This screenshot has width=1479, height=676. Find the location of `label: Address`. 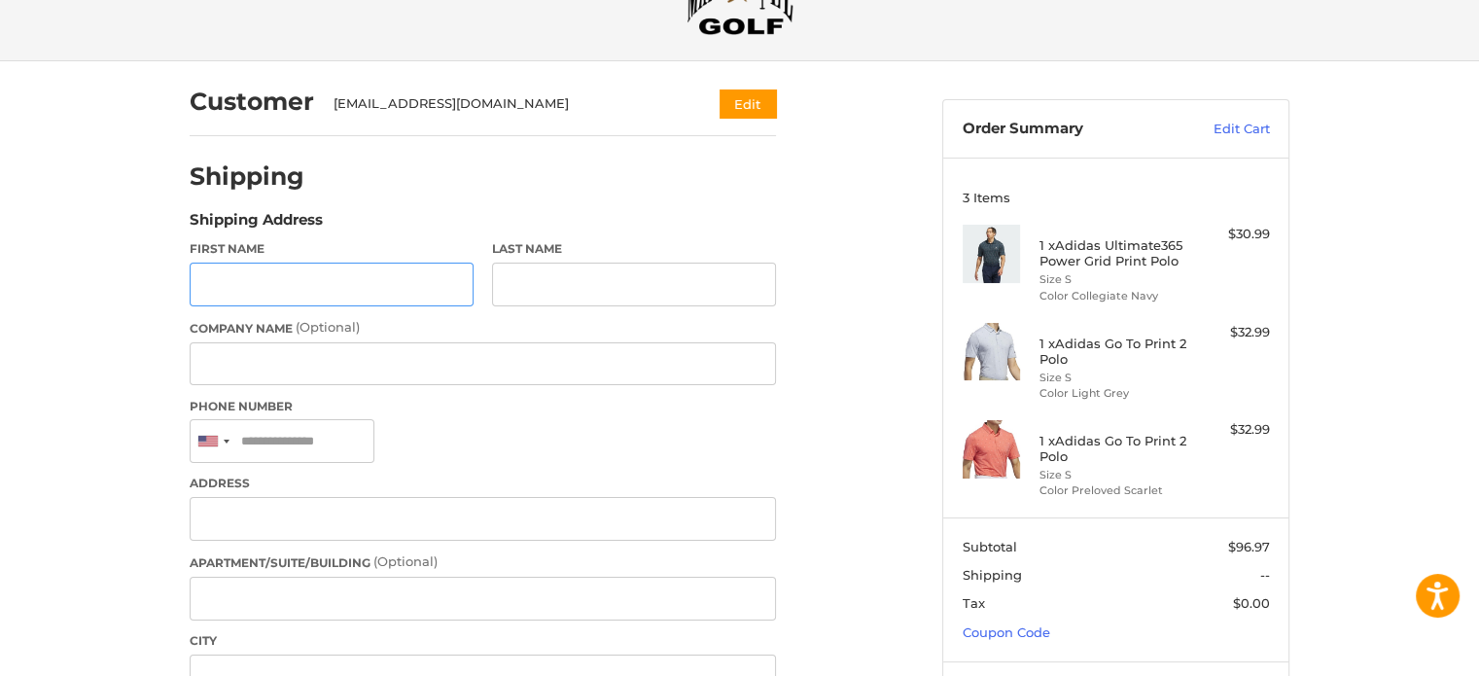

label: Address is located at coordinates (482, 483).